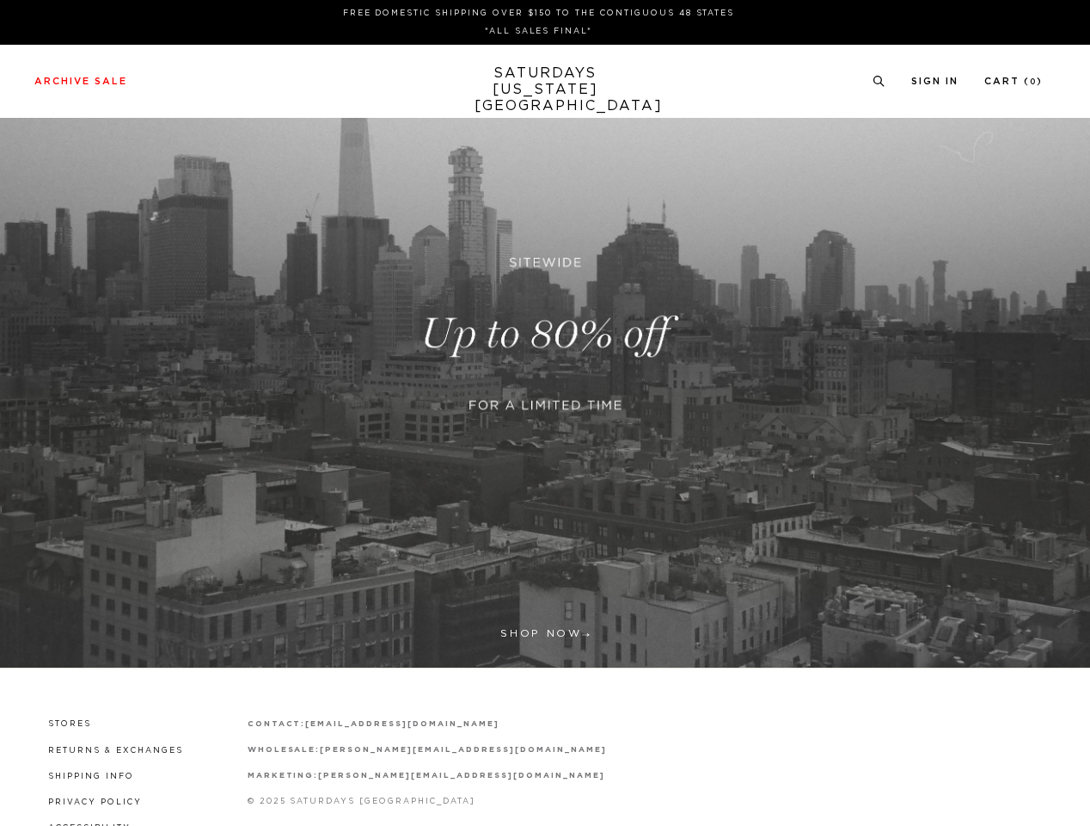  I want to click on a: Privacy Policy, so click(95, 801).